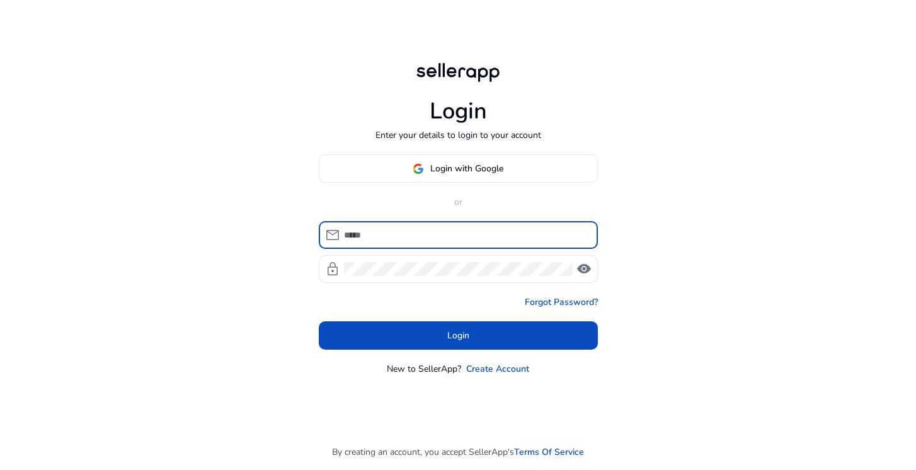  What do you see at coordinates (458, 202) in the screenshot?
I see `p: or` at bounding box center [458, 202].